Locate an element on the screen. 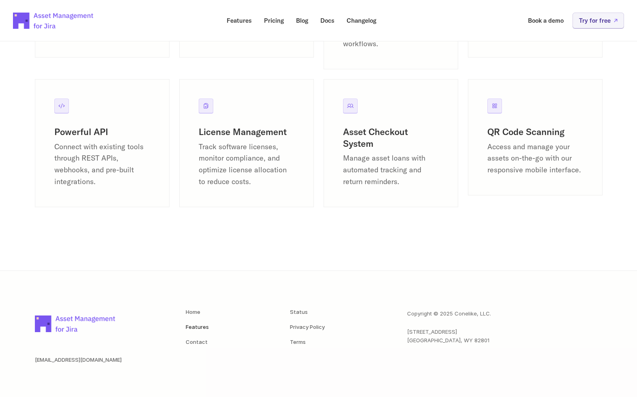 The width and height of the screenshot is (637, 397). a: Docs is located at coordinates (327, 20).